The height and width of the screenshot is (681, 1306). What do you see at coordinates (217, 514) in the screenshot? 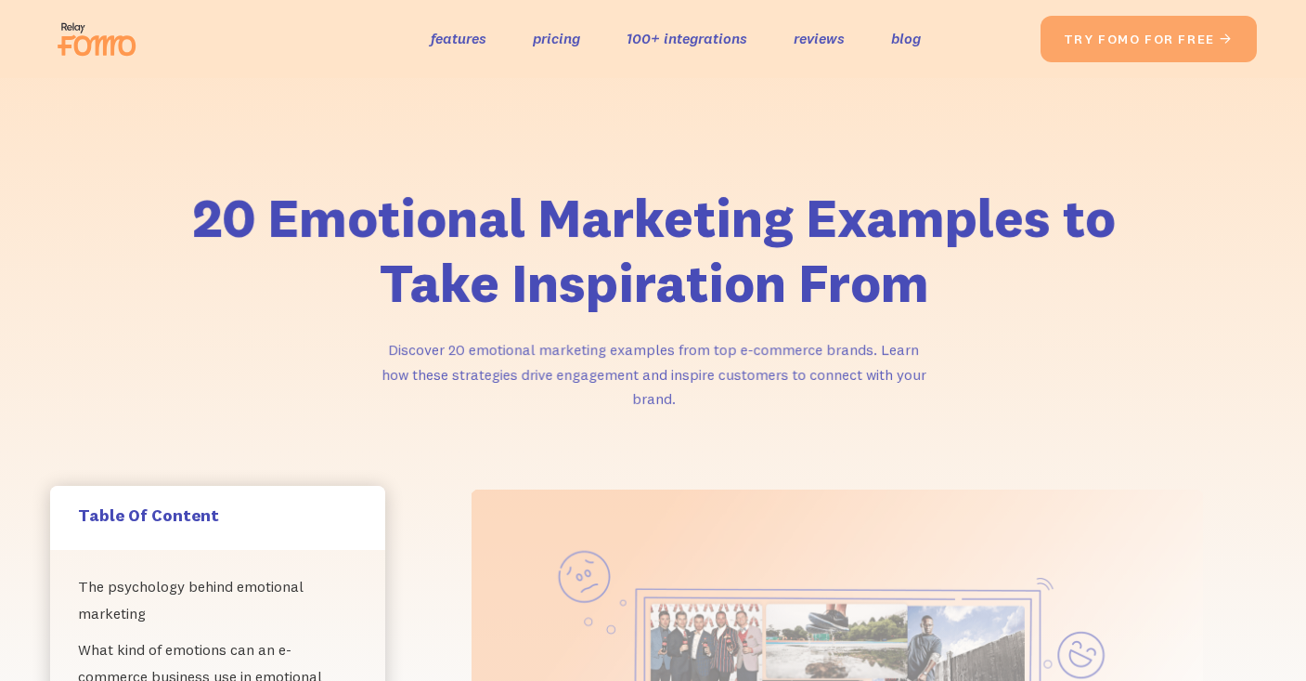
I see `h5: Table Of Content` at bounding box center [217, 514].